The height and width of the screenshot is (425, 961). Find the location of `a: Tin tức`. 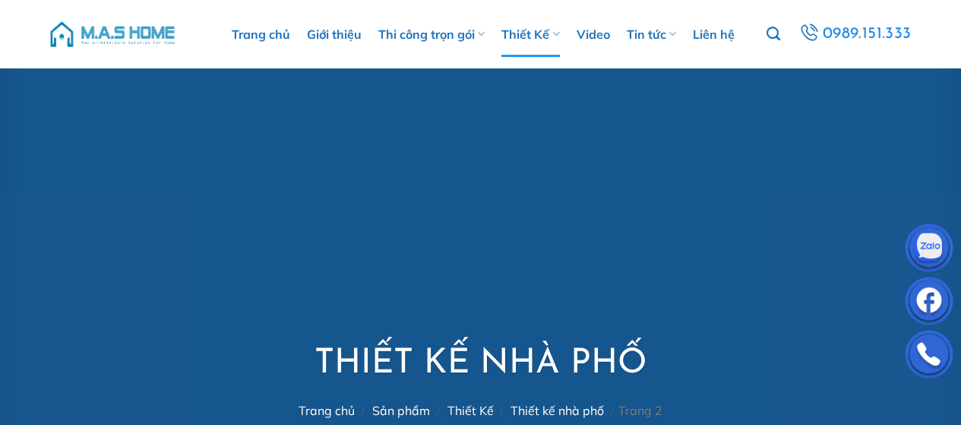

a: Tin tức is located at coordinates (651, 34).